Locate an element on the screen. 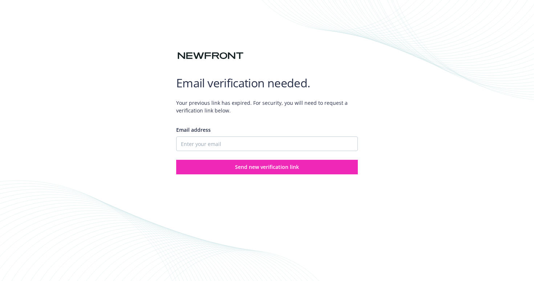 The width and height of the screenshot is (534, 281). img: Newfront logo is located at coordinates (210, 56).